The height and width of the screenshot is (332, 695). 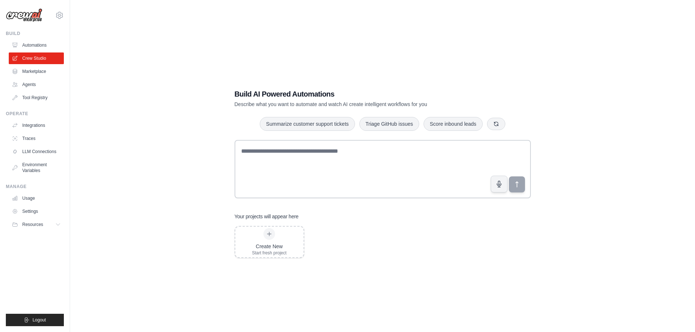 What do you see at coordinates (36, 85) in the screenshot?
I see `a: Agents` at bounding box center [36, 85].